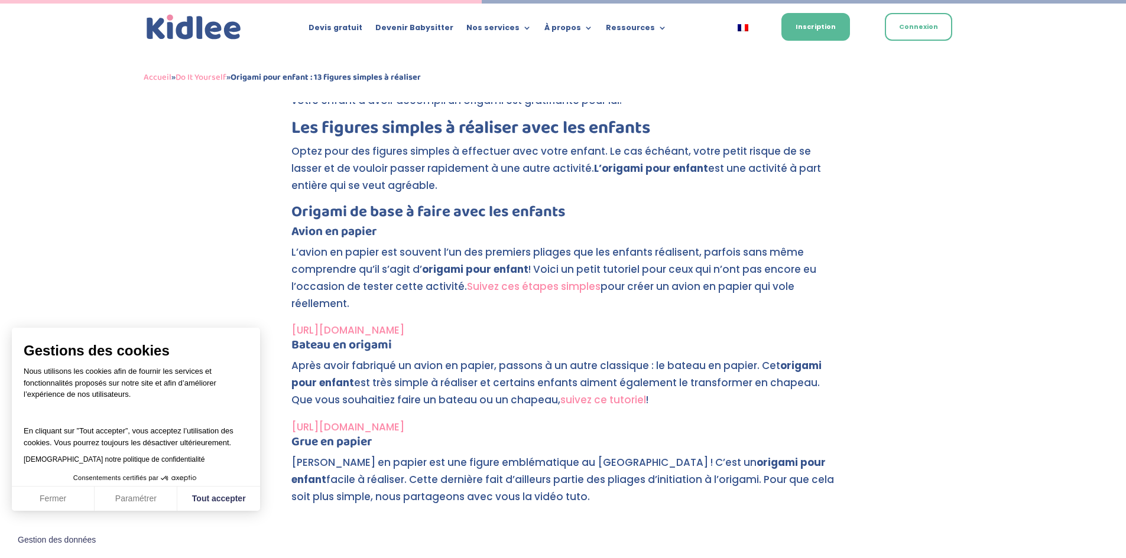  Describe the element at coordinates (194, 27) in the screenshot. I see `img: logo_kidlee_bleu` at that location.